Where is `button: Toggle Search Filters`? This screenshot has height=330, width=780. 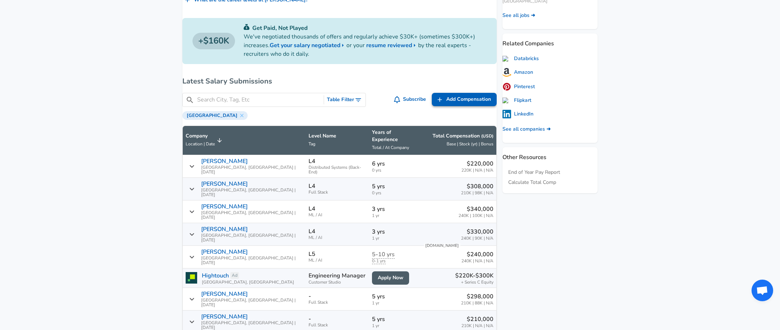 button: Toggle Search Filters is located at coordinates (344, 100).